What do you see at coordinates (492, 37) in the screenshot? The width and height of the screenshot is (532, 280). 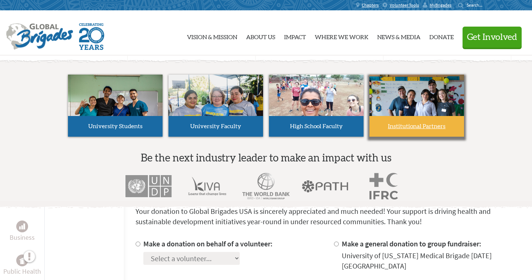 I see `span: Get Involved` at bounding box center [492, 37].